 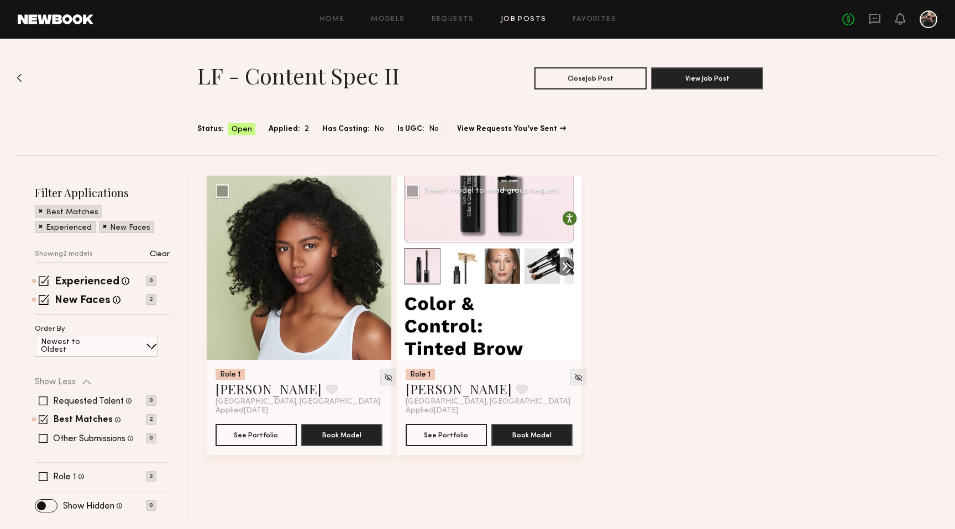 I want to click on h2: Filter Applications, so click(x=102, y=192).